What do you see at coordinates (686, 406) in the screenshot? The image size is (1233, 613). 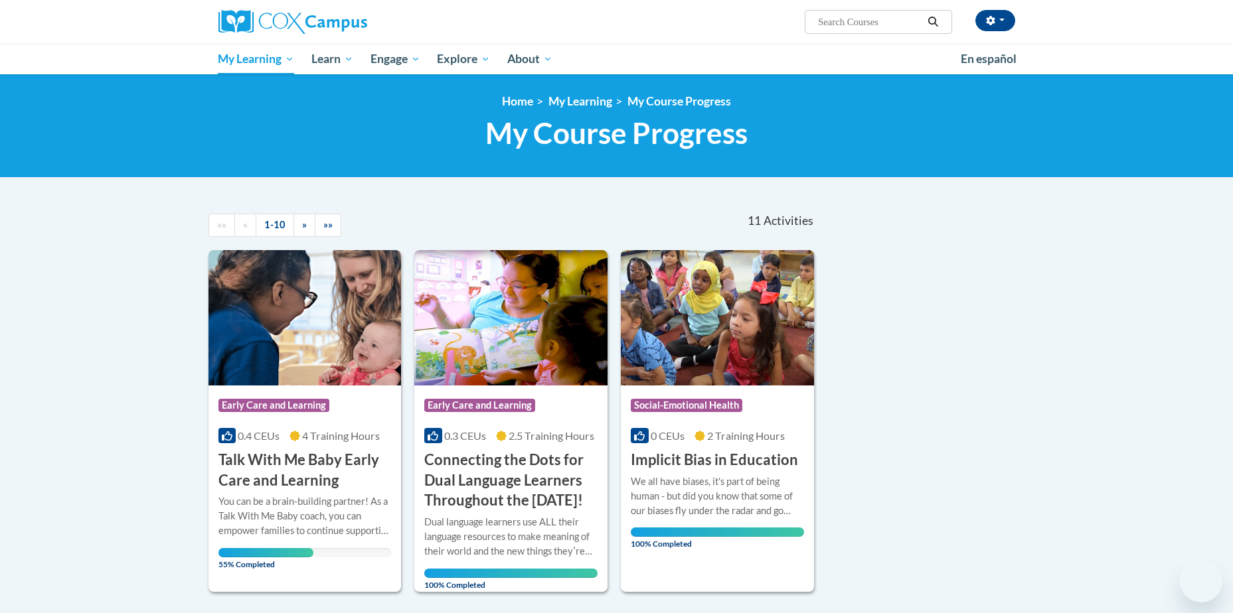 I see `span: Social-Emotional Health` at bounding box center [686, 406].